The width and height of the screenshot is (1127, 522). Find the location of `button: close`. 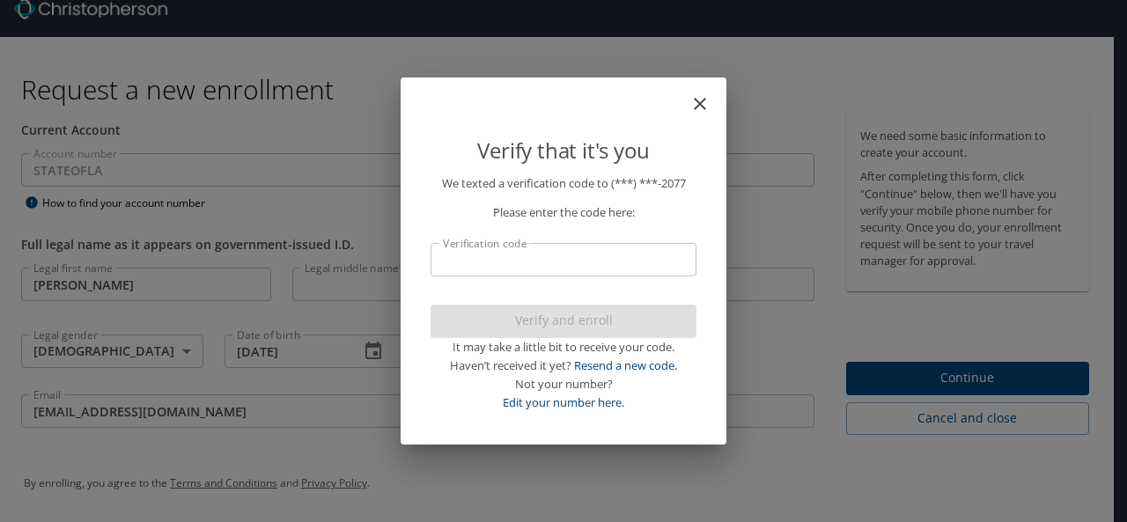

button: close is located at coordinates (709, 95).